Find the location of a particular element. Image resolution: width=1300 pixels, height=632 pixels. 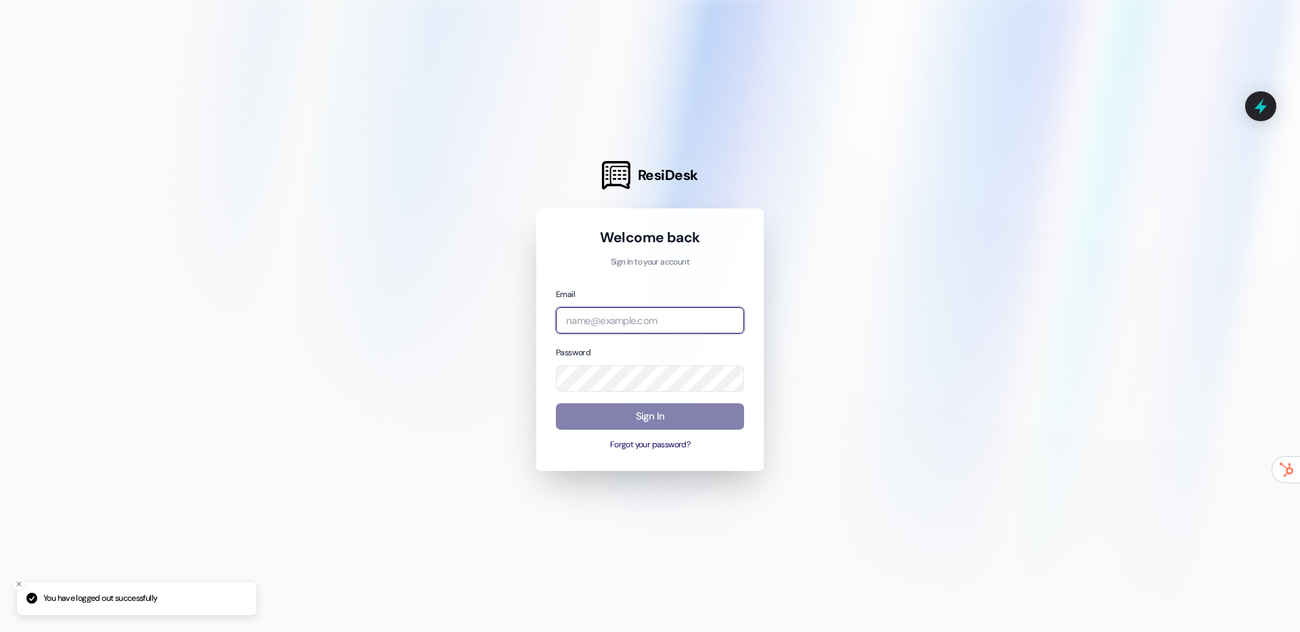

p: You have logged out successfully is located at coordinates (100, 599).